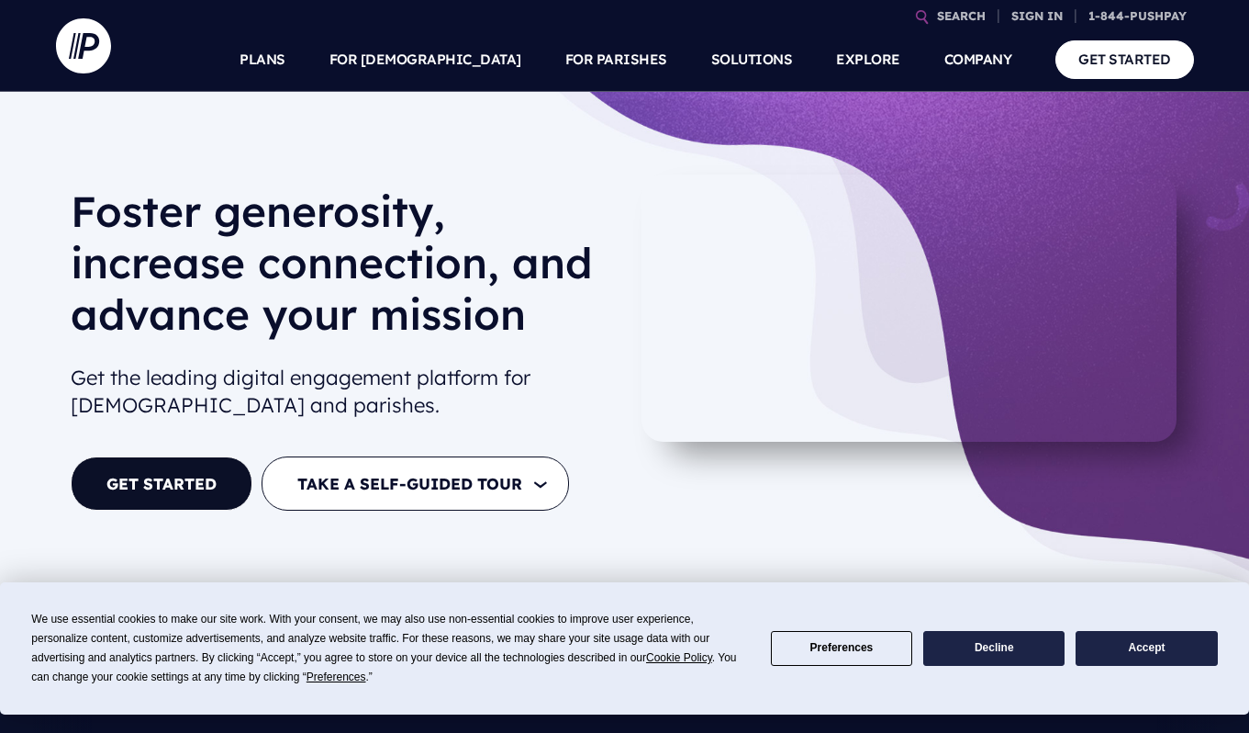  I want to click on span: Cookie Policy, so click(679, 657).